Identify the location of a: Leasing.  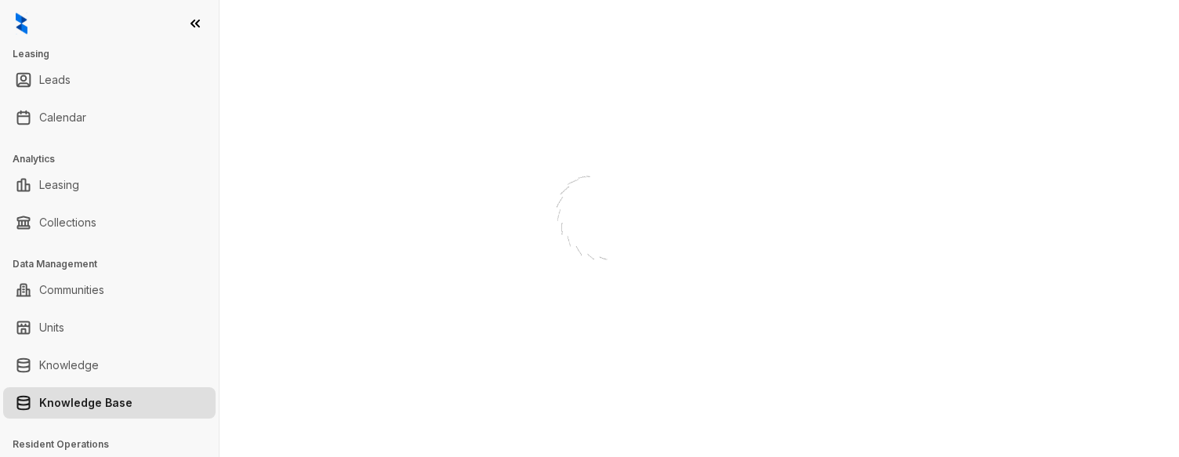
(59, 185).